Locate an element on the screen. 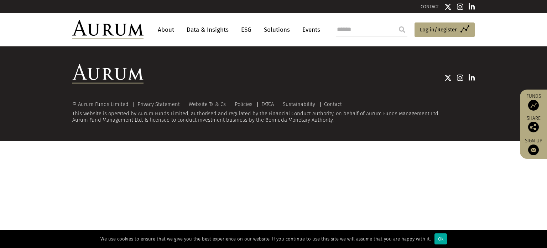 Image resolution: width=547 pixels, height=248 pixels. a: Events is located at coordinates (310, 30).